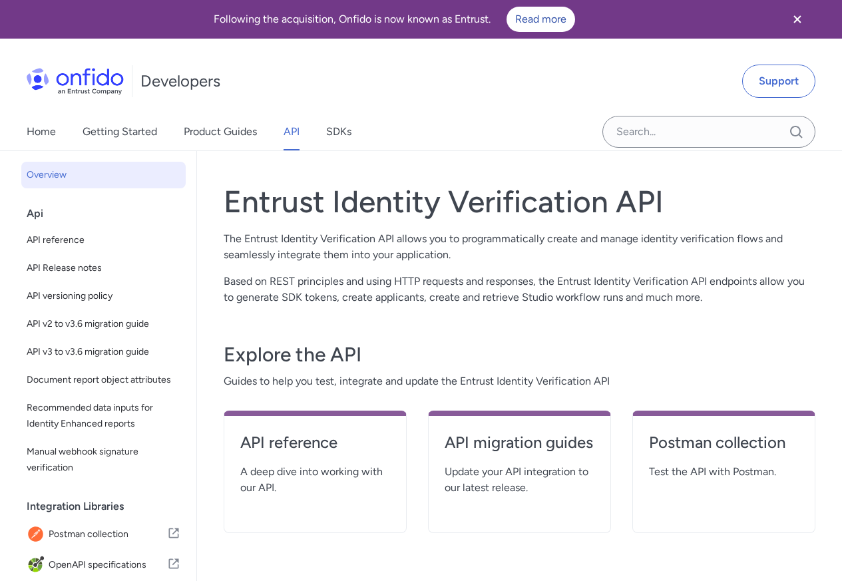 The image size is (842, 581). I want to click on a: API migration guides, so click(519, 448).